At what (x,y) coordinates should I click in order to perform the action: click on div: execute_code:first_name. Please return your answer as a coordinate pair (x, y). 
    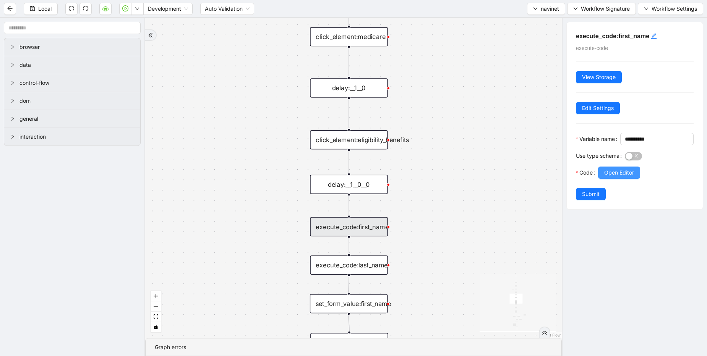
    Looking at the image, I should click on (349, 227).